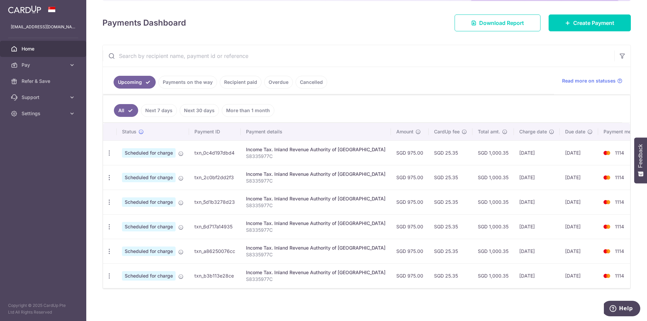  Describe the element at coordinates (215, 276) in the screenshot. I see `td: txn_b3b113e28ce` at that location.